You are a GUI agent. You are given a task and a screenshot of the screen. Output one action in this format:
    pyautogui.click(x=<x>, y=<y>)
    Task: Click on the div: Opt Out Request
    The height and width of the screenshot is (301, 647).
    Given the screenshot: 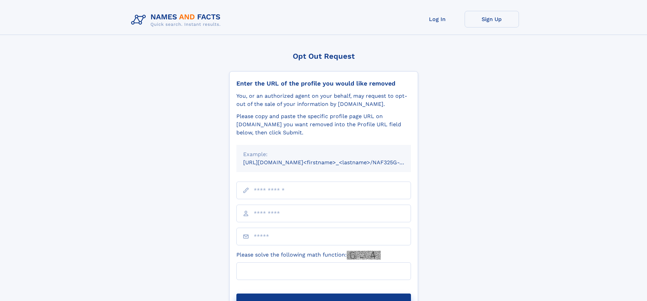 What is the action you would take?
    pyautogui.click(x=324, y=56)
    